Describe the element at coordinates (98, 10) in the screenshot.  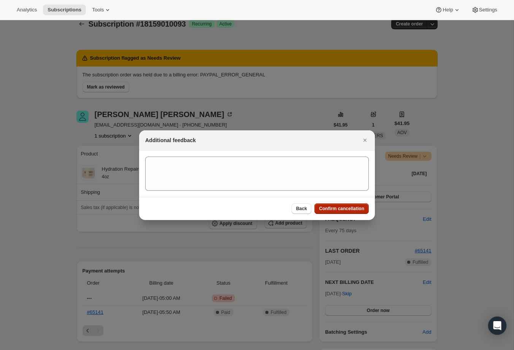
I see `span: Tools` at that location.